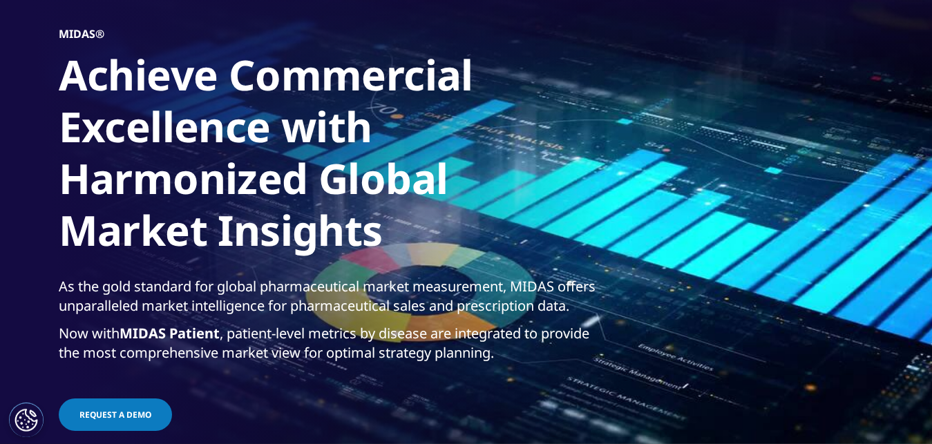  Describe the element at coordinates (169, 333) in the screenshot. I see `strong: MIDAS Patient` at that location.